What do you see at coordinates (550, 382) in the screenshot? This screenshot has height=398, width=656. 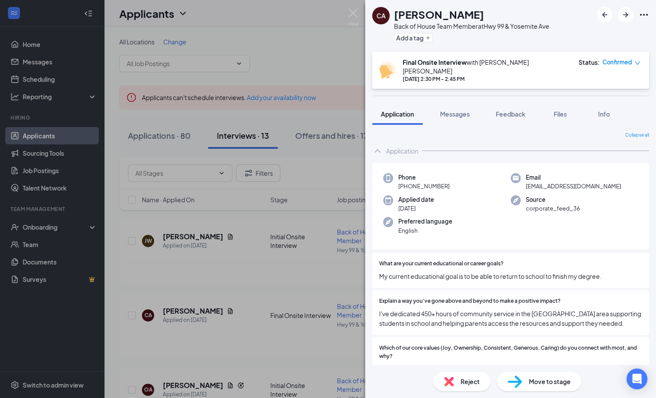 I see `span: Move to stage` at bounding box center [550, 382].